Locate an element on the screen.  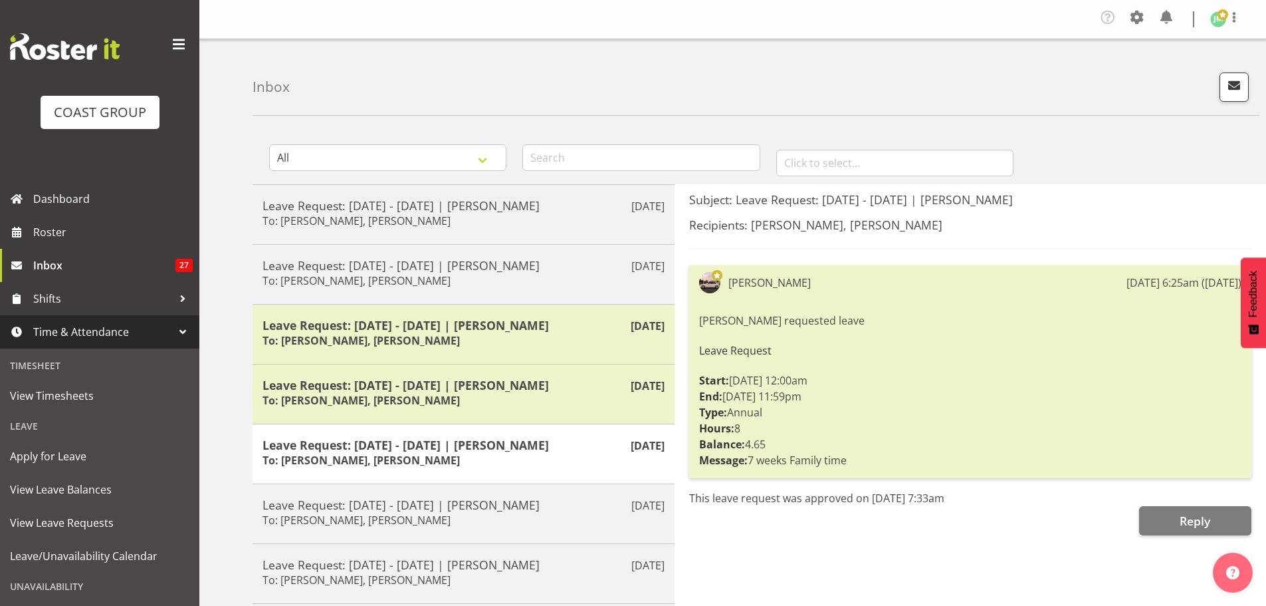
img: oliver-denforddc9b330c7edf492af7a6959a6be0e48b.png is located at coordinates (710, 282).